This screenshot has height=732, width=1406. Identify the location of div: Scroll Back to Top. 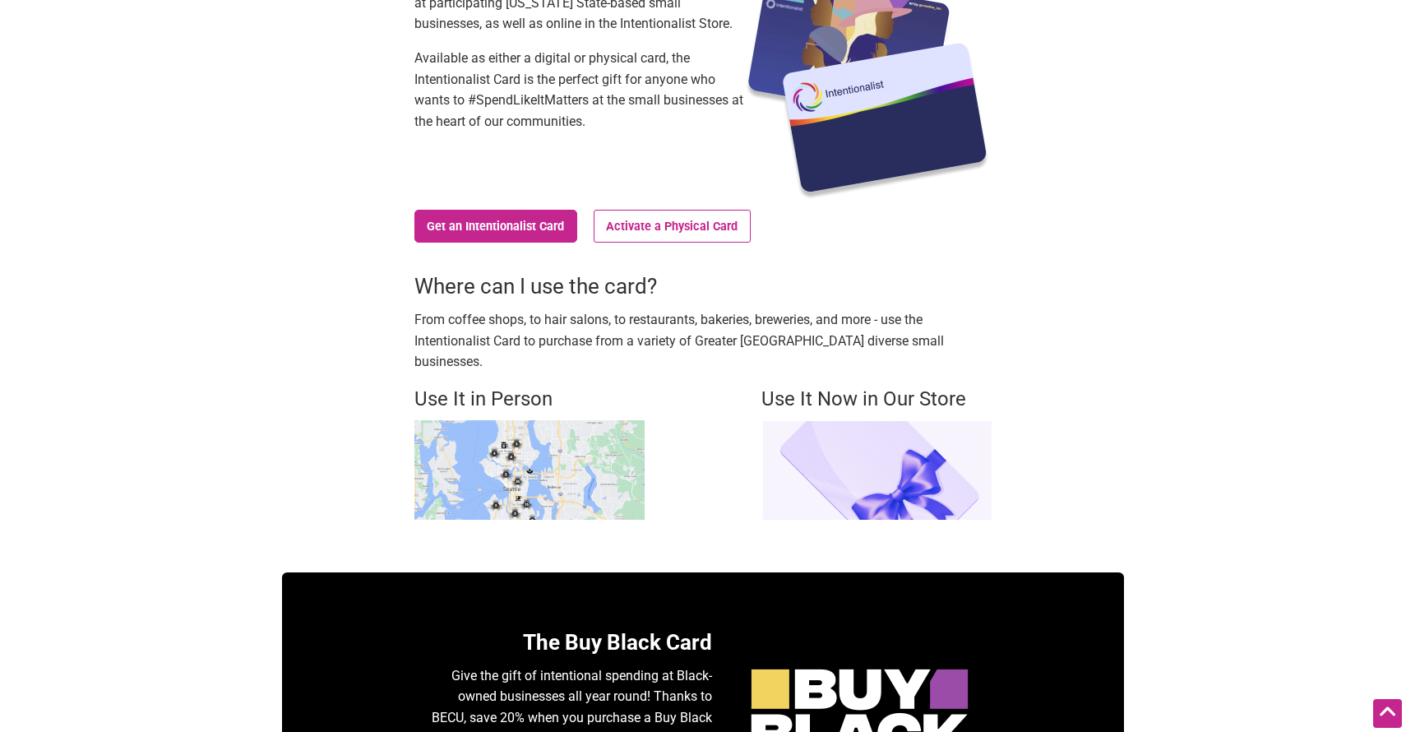
(1387, 713).